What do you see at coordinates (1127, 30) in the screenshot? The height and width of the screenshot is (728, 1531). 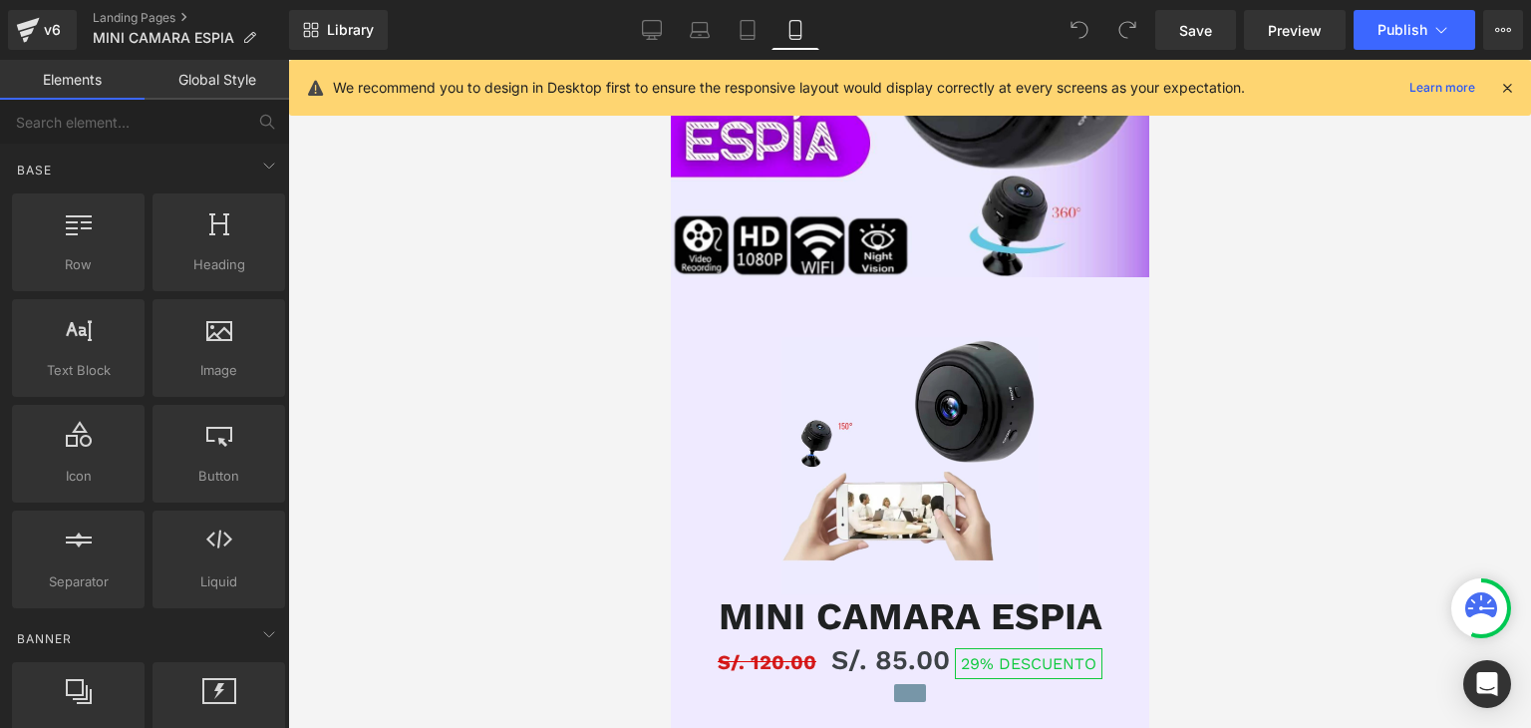 I see `button: Redo` at bounding box center [1127, 30].